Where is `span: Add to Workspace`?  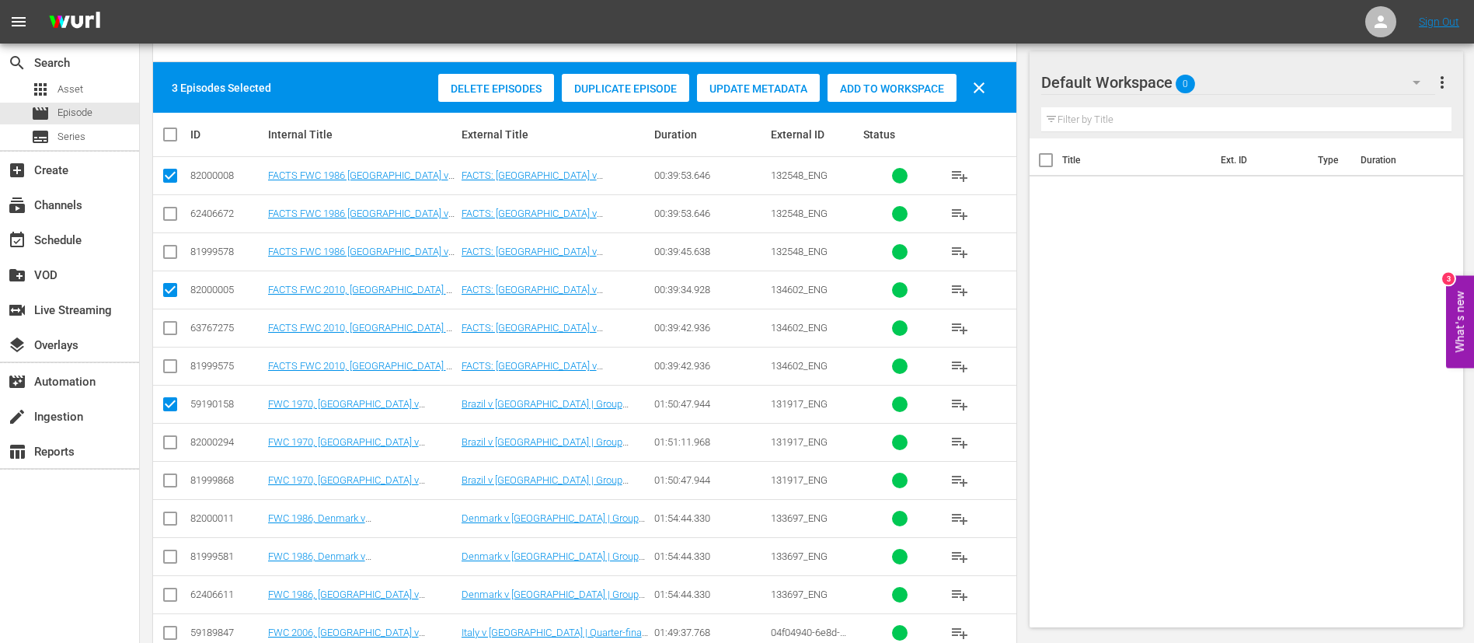 span: Add to Workspace is located at coordinates (892, 89).